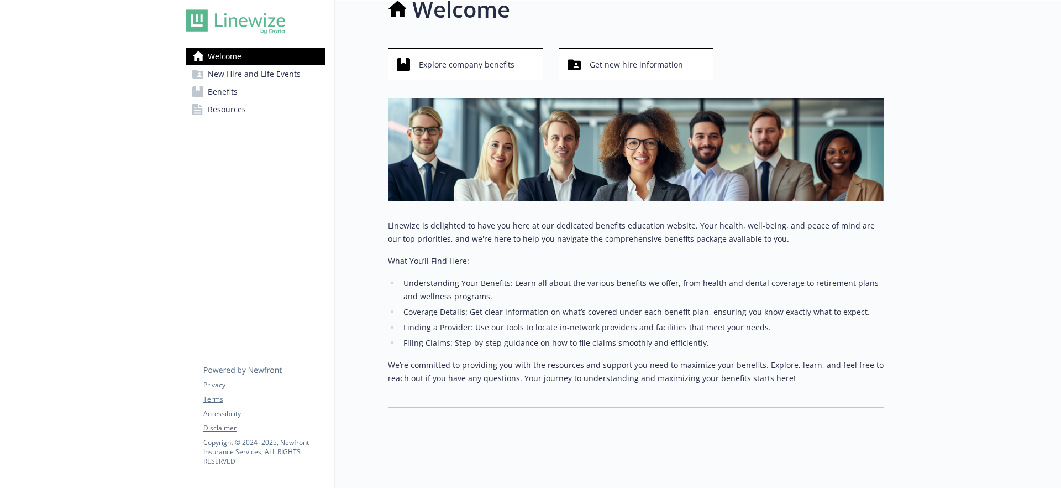 The height and width of the screenshot is (488, 1061). I want to click on li: Understanding Your Benefits: Learn all about the various benefits we offer, from health and denta..., so click(642, 290).